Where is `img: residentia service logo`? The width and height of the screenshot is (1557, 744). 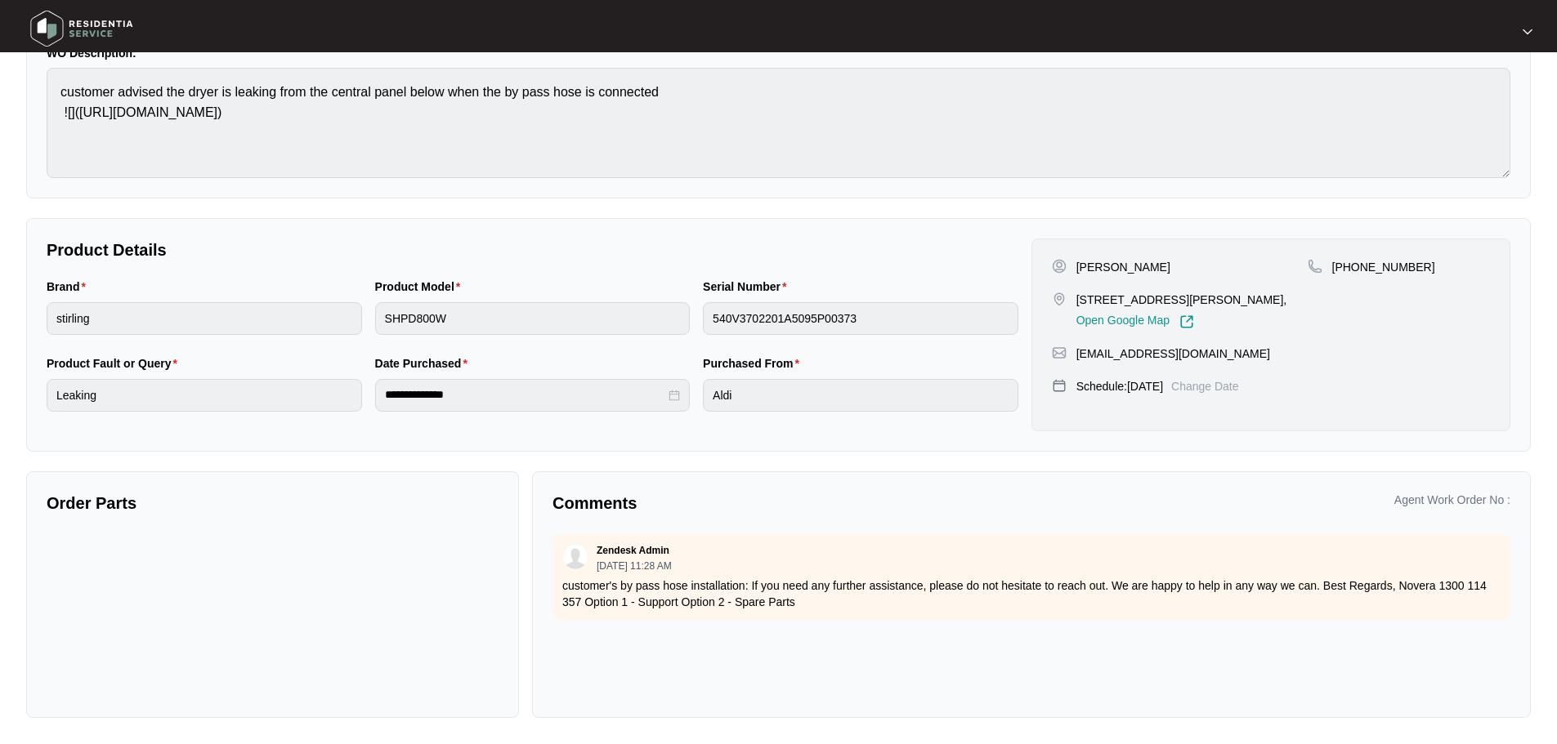 img: residentia service logo is located at coordinates (82, 29).